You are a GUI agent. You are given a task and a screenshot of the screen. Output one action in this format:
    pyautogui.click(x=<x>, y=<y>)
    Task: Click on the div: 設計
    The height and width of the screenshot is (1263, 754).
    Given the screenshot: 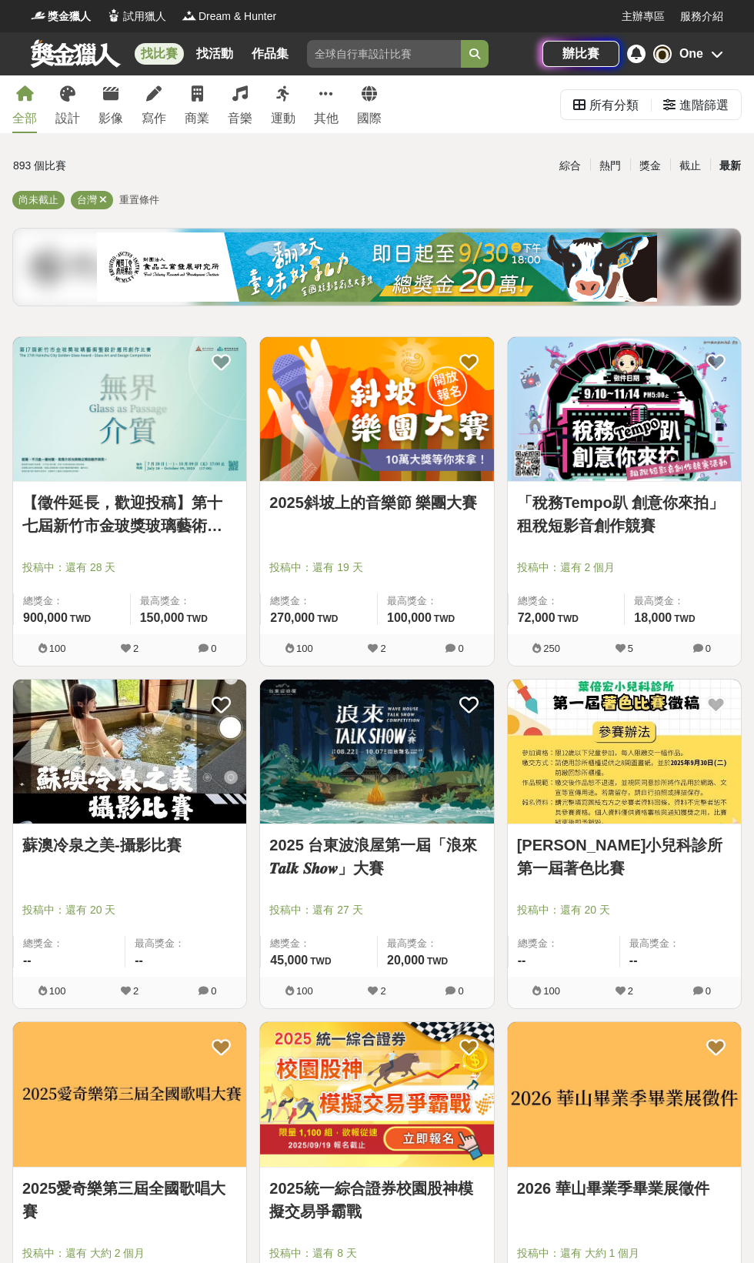 What is the action you would take?
    pyautogui.click(x=68, y=119)
    